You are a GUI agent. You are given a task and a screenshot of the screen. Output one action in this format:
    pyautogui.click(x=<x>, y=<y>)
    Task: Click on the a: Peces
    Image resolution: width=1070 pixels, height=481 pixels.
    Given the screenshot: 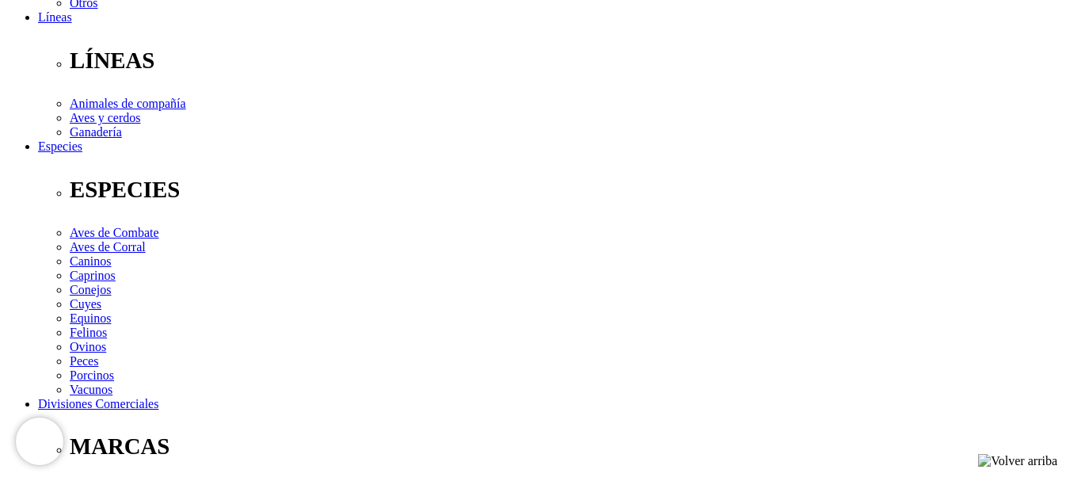 What is the action you would take?
    pyautogui.click(x=84, y=360)
    